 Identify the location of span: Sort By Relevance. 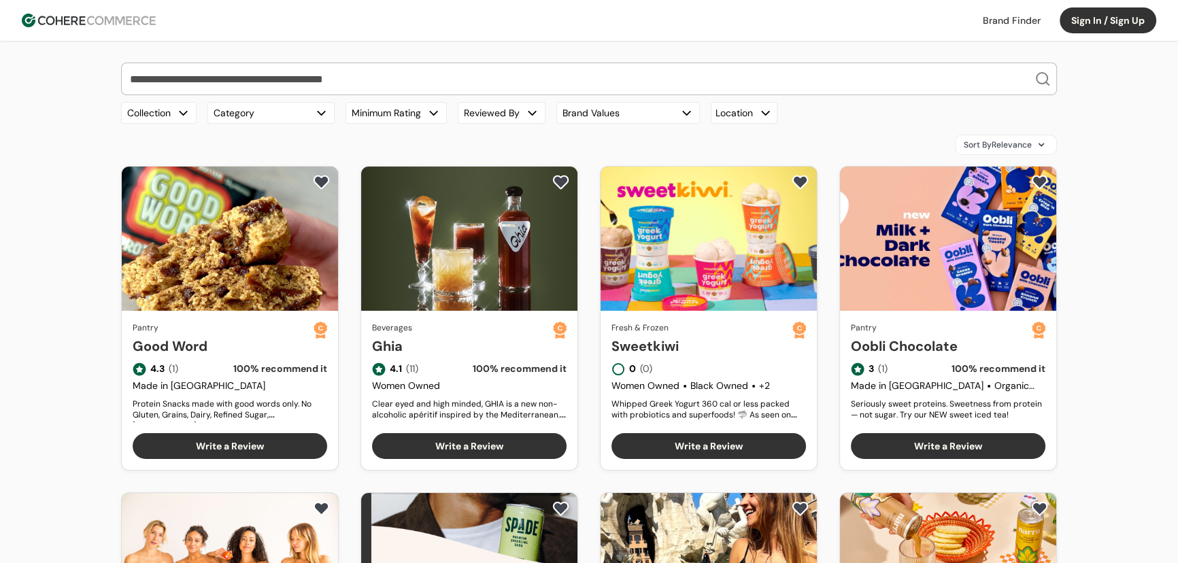
(998, 145).